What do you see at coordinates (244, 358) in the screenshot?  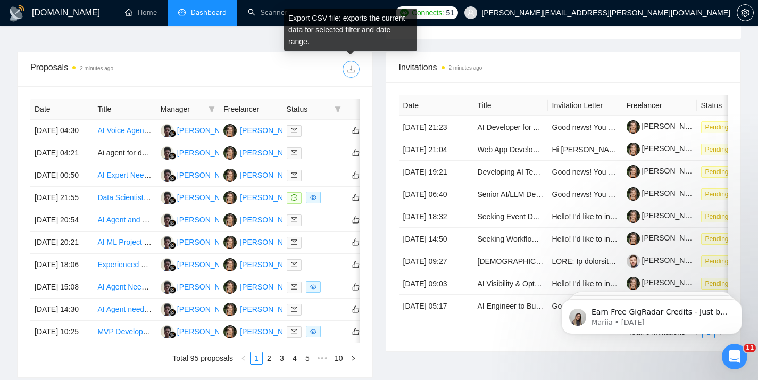 I see `span: left` at bounding box center [244, 358].